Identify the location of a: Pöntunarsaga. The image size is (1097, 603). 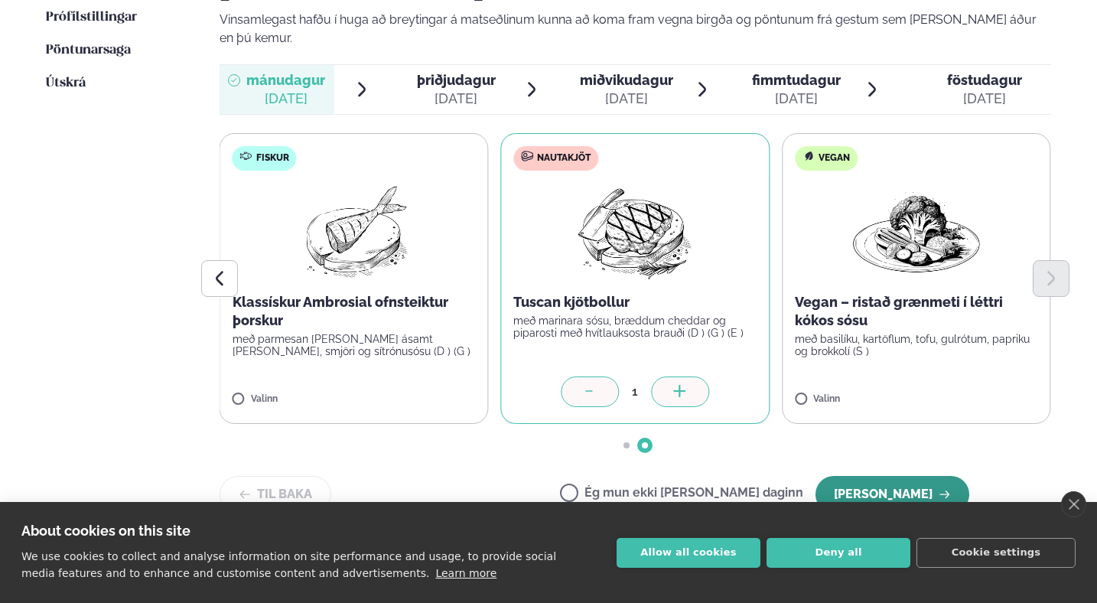
(88, 50).